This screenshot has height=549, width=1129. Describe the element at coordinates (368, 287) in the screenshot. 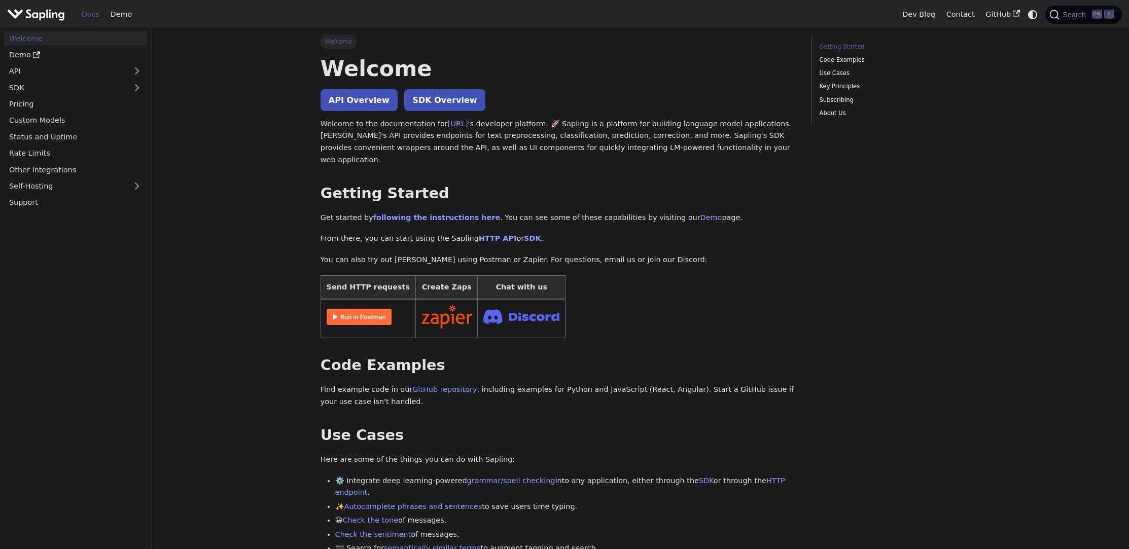

I see `th: Send HTTP requests` at that location.